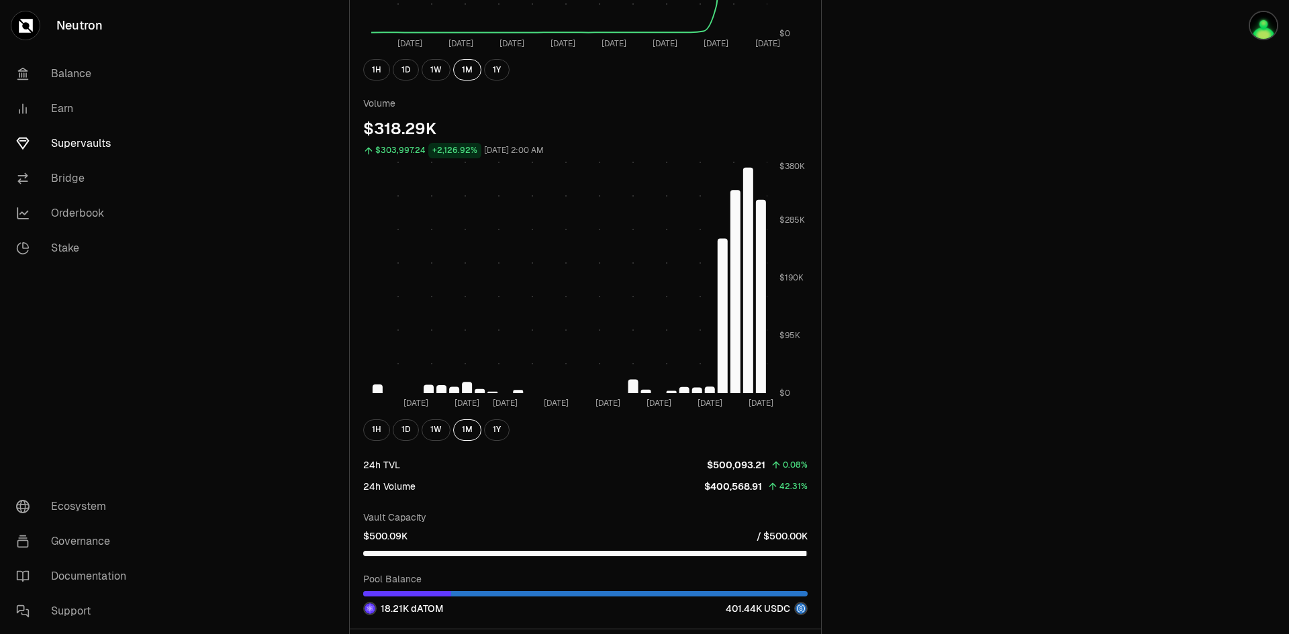 The image size is (1289, 634). What do you see at coordinates (370, 609) in the screenshot?
I see `img: dATOM Logo` at bounding box center [370, 609].